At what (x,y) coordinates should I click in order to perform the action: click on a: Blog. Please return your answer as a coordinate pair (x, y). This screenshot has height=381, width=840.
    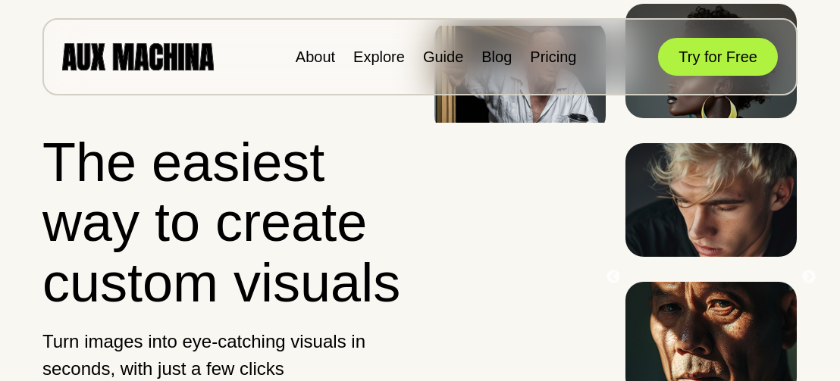
    Looking at the image, I should click on (497, 57).